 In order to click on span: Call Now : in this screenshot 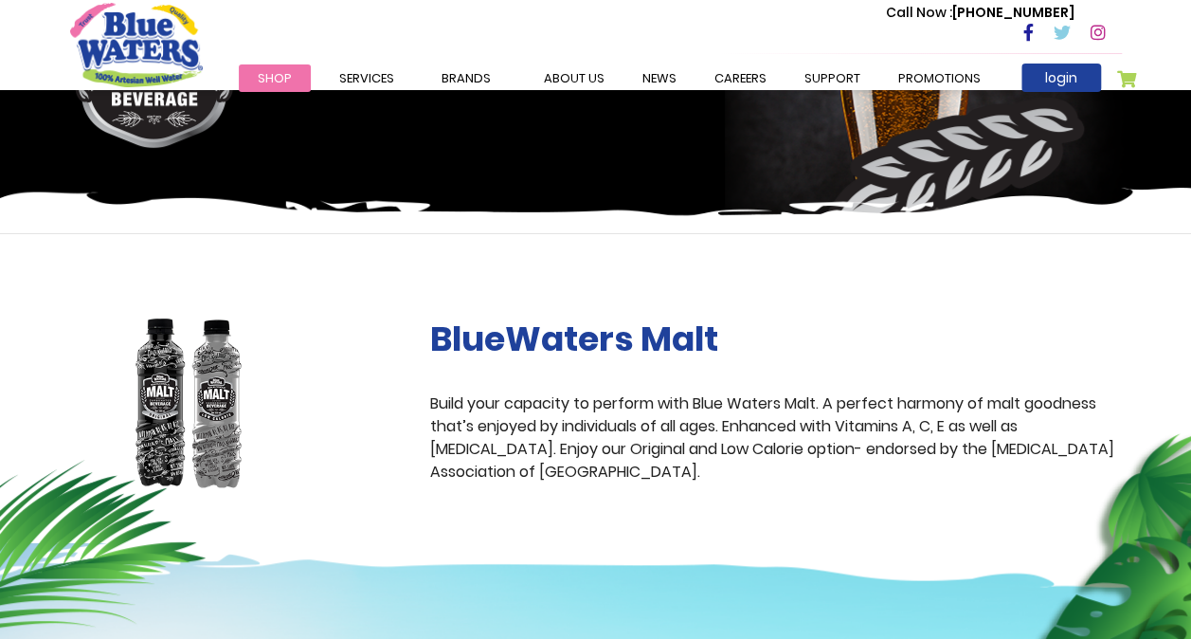, I will do `click(919, 12)`.